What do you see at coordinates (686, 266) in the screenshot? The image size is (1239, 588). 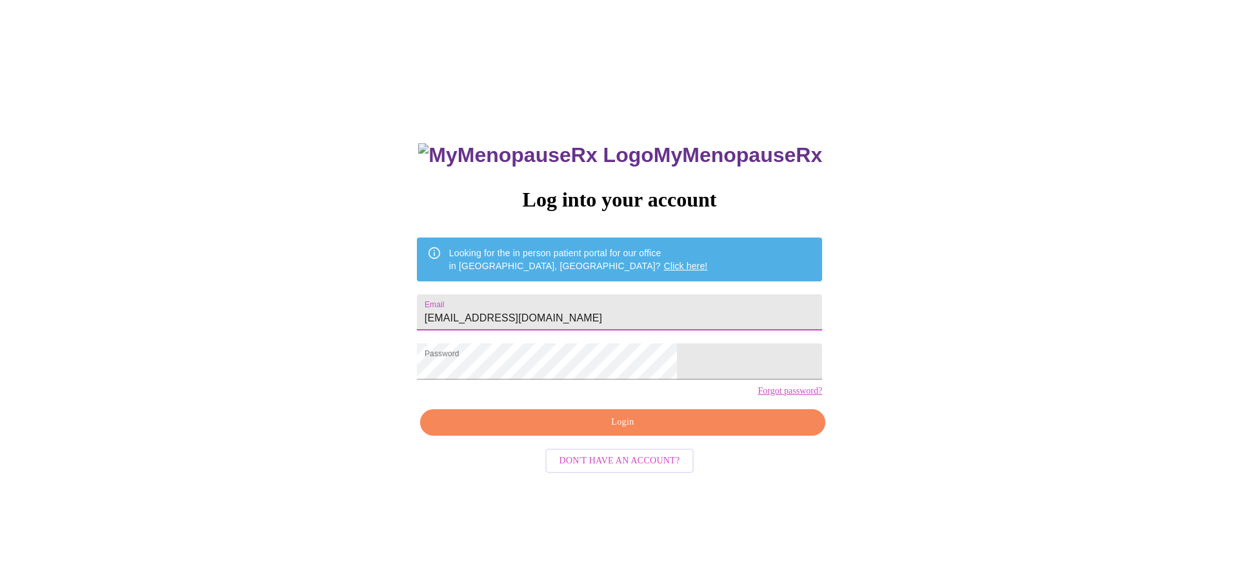 I see `a: Click here!` at bounding box center [686, 266].